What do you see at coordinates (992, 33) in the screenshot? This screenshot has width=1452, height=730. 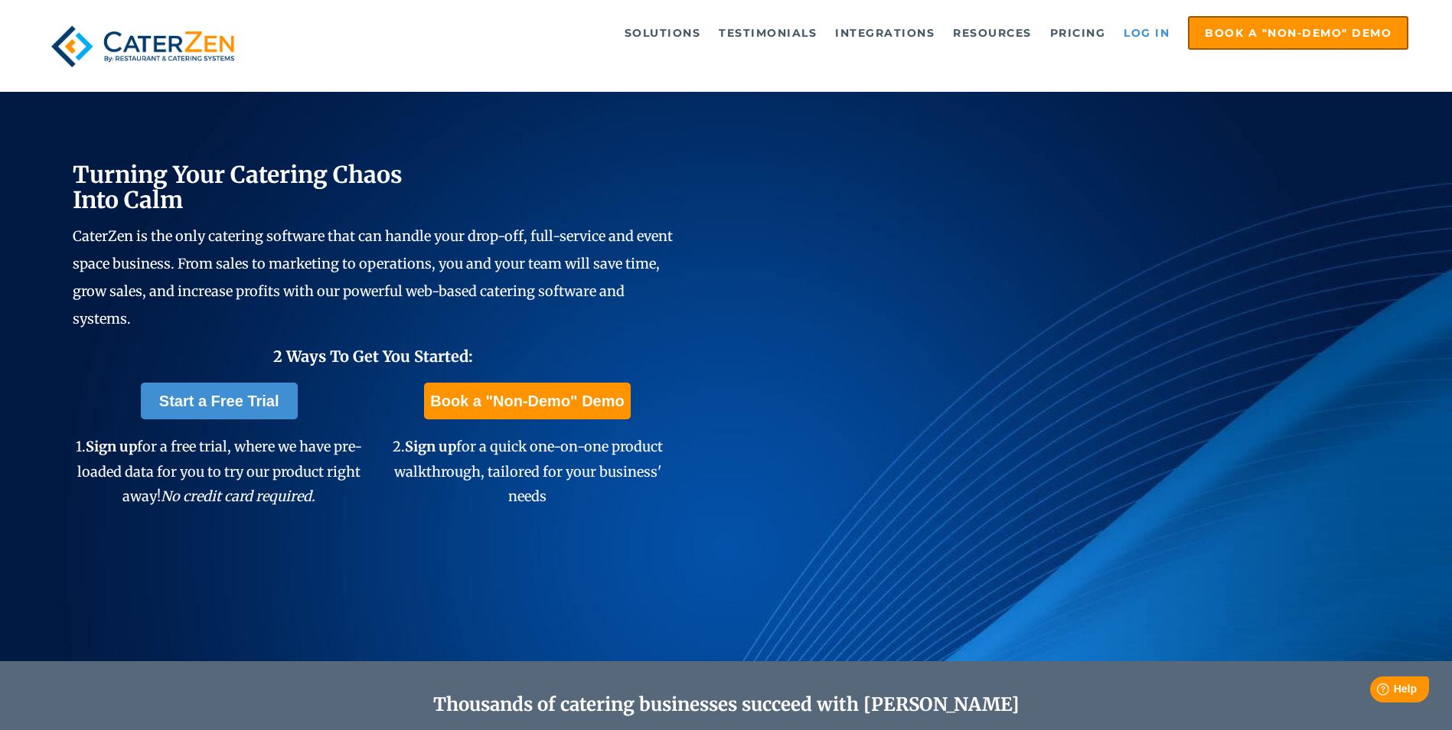 I see `a: Resources` at bounding box center [992, 33].